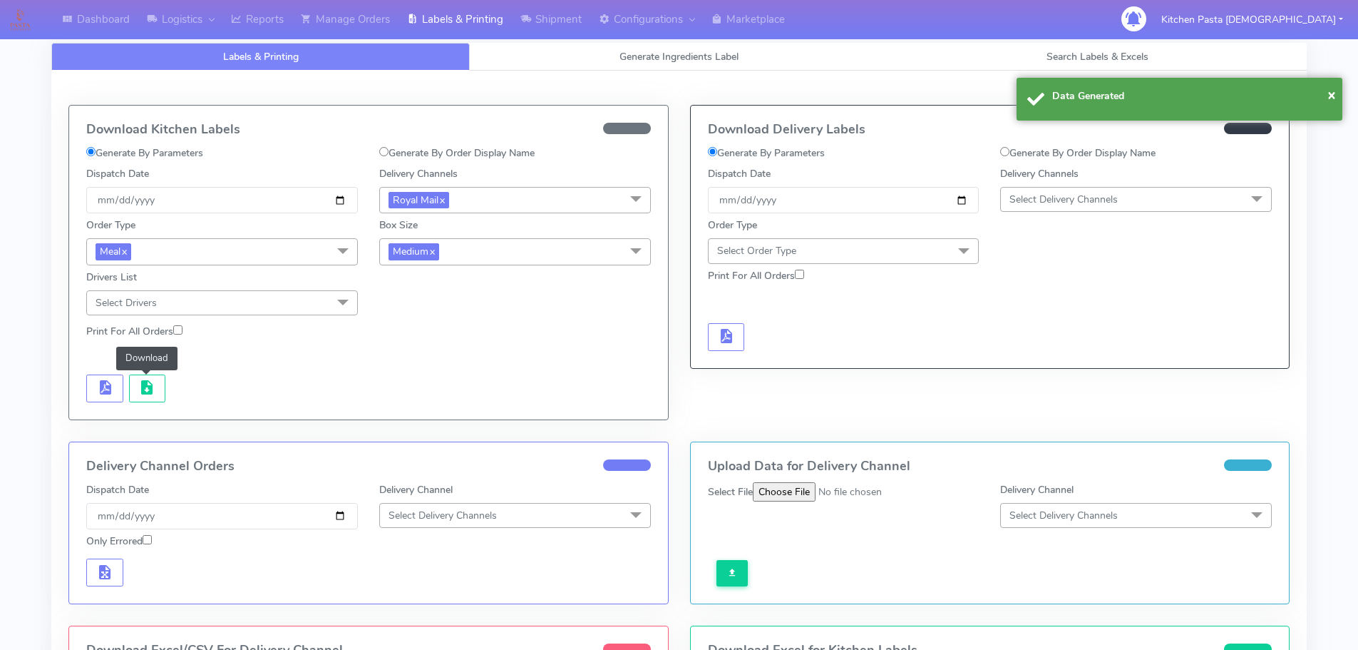 The image size is (1358, 650). I want to click on span: Labels & Printing, so click(261, 56).